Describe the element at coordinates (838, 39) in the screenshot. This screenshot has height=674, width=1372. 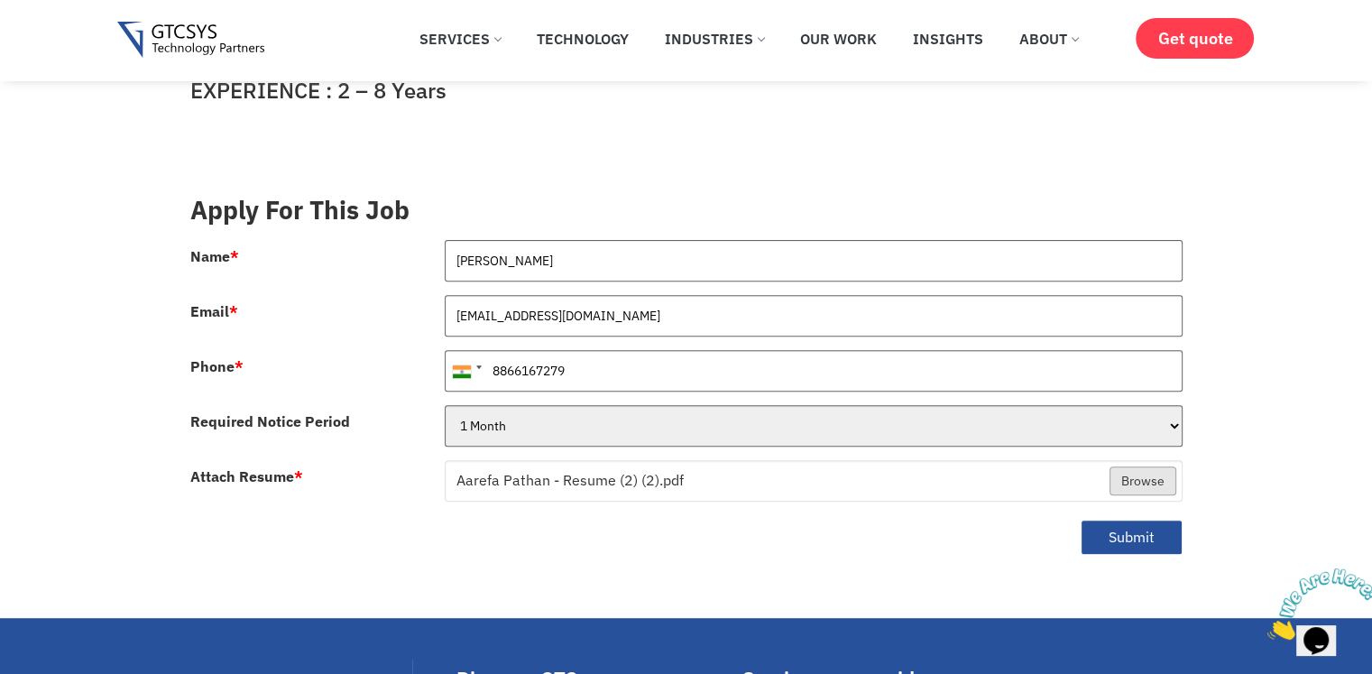
I see `a: Our Work` at that location.